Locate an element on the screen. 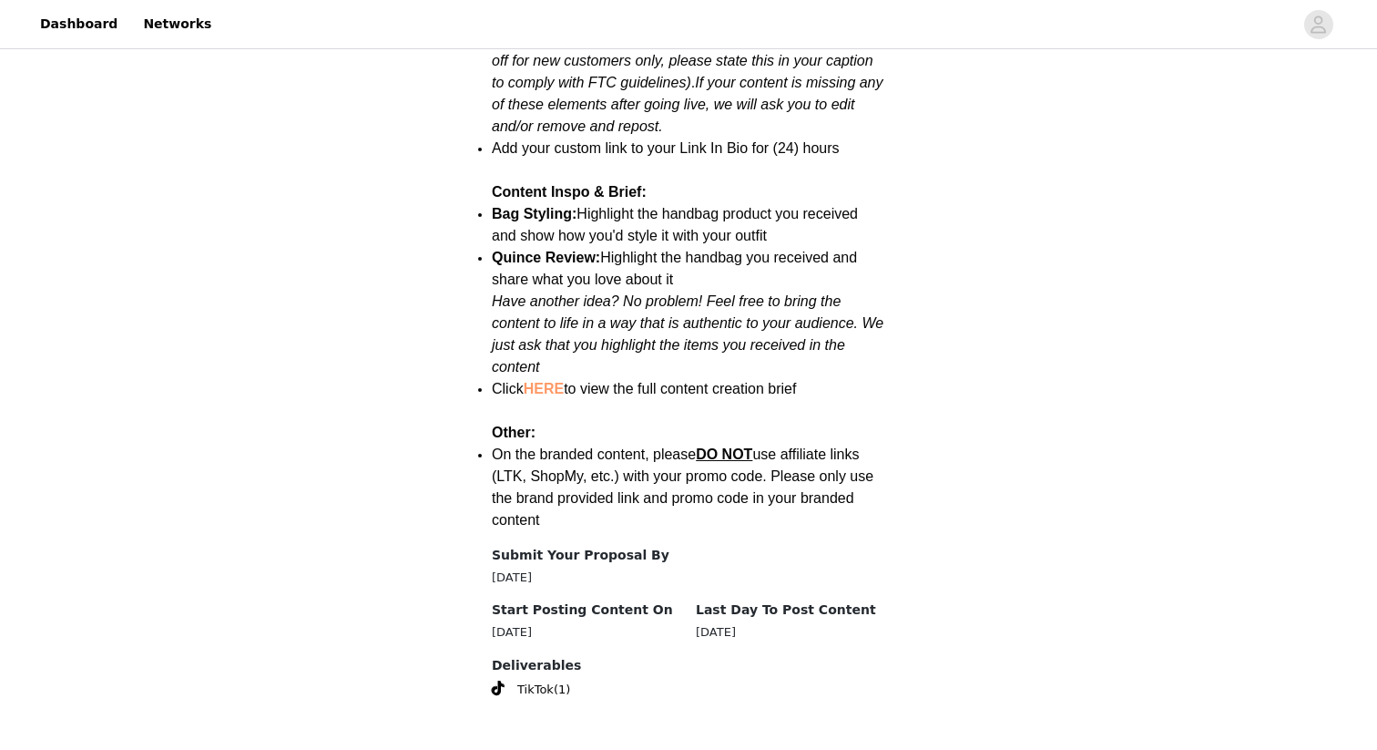  a: Networks is located at coordinates (177, 24).